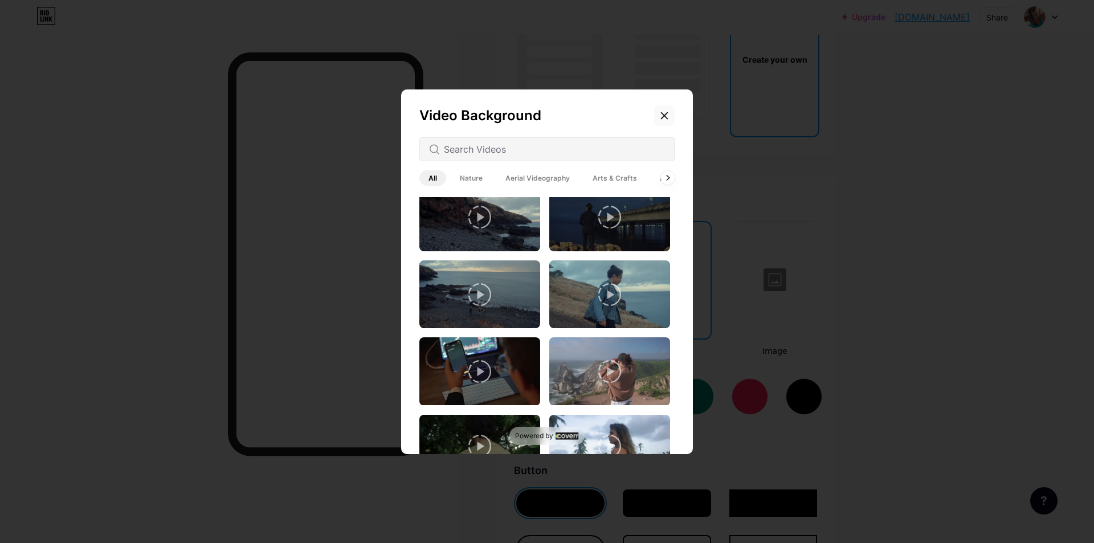  Describe the element at coordinates (534, 436) in the screenshot. I see `span: Powered by` at that location.